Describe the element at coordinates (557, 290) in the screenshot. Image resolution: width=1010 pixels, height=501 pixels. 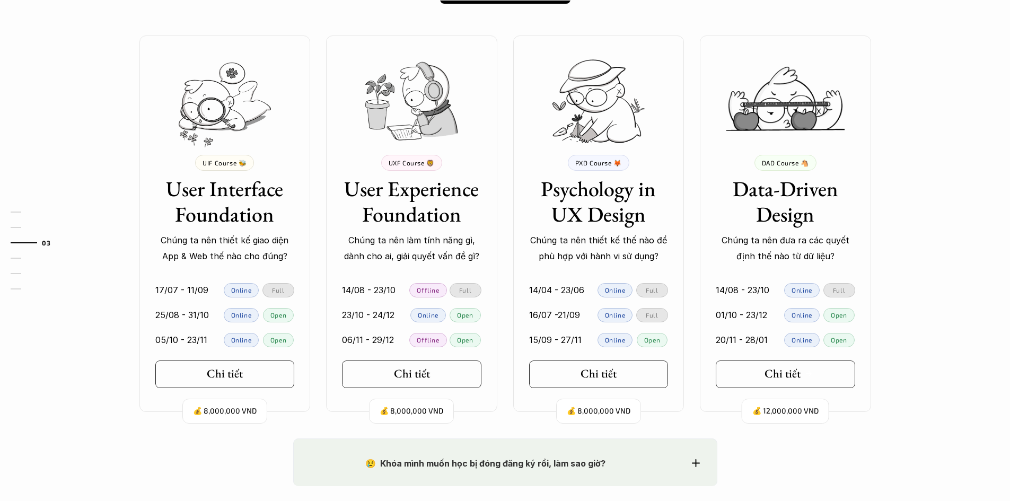
I see `p: 14/04 - 23/06` at that location.